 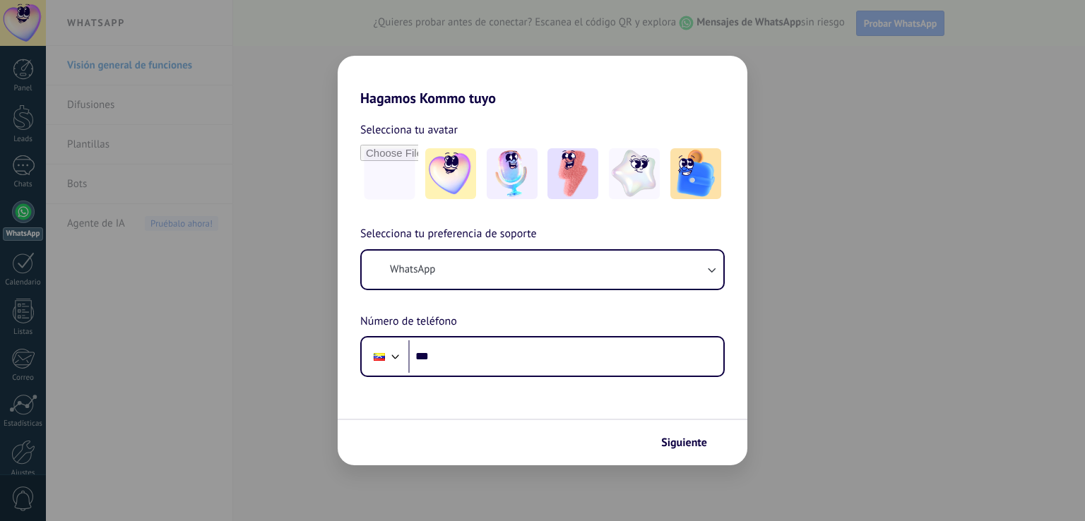 I want to click on button: WhatsApp, so click(x=543, y=270).